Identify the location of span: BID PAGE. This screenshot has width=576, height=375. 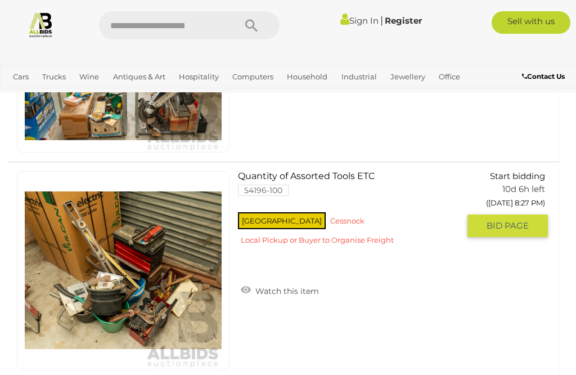
(508, 226).